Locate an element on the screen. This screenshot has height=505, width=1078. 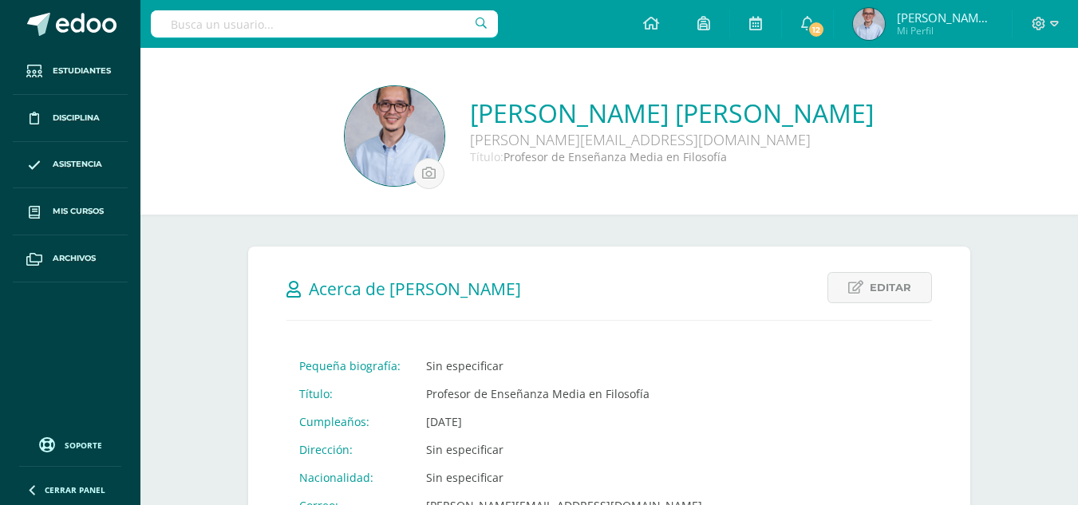
span: Soporte is located at coordinates (83, 445).